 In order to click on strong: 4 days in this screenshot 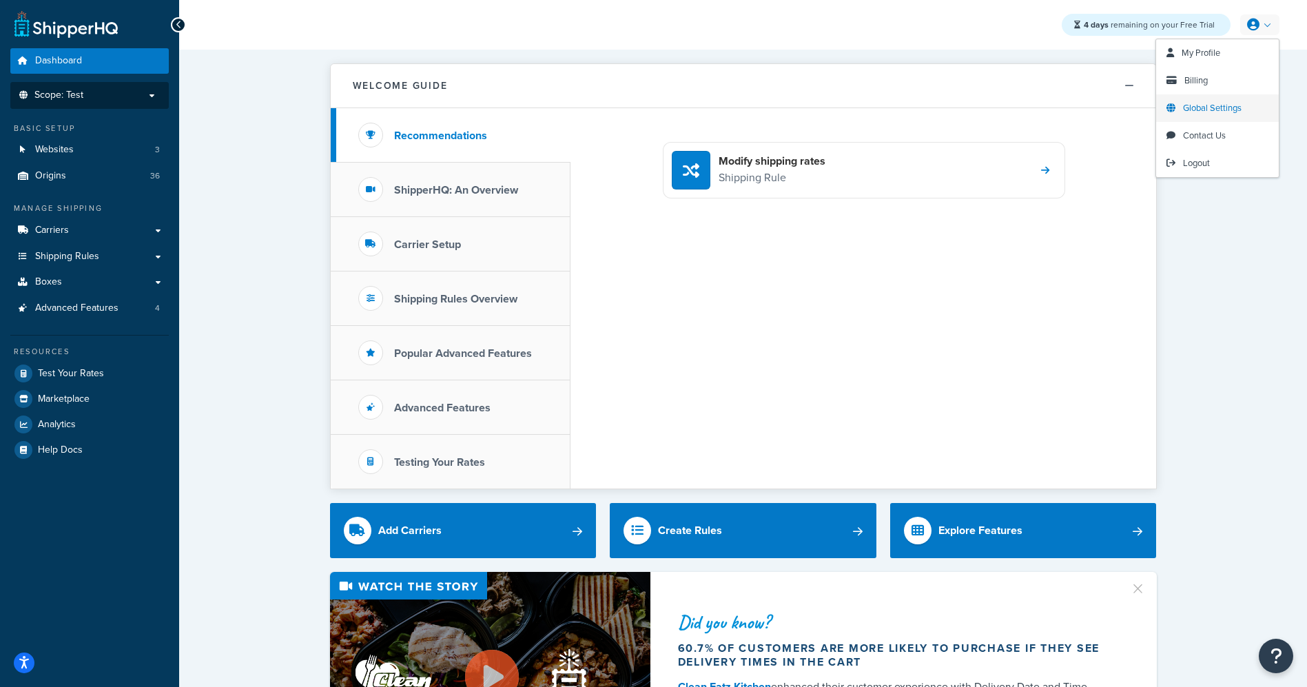, I will do `click(1096, 25)`.